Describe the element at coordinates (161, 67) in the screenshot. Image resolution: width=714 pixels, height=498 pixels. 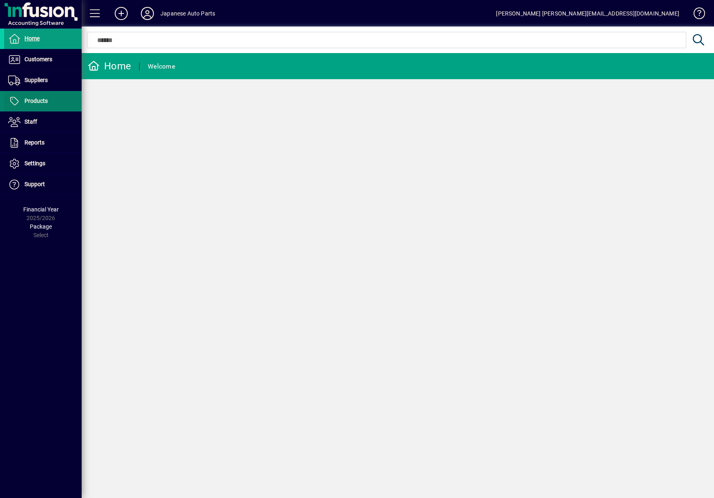
I see `div: Welcome` at that location.